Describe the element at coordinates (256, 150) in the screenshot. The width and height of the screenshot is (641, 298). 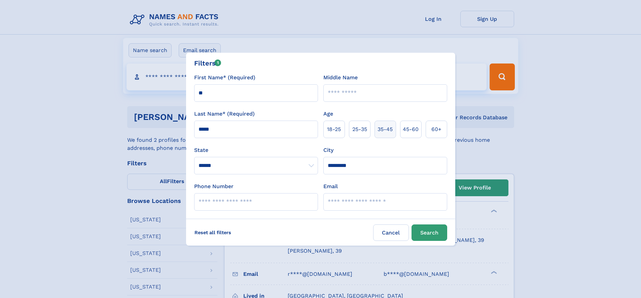
I see `label: State` at that location.